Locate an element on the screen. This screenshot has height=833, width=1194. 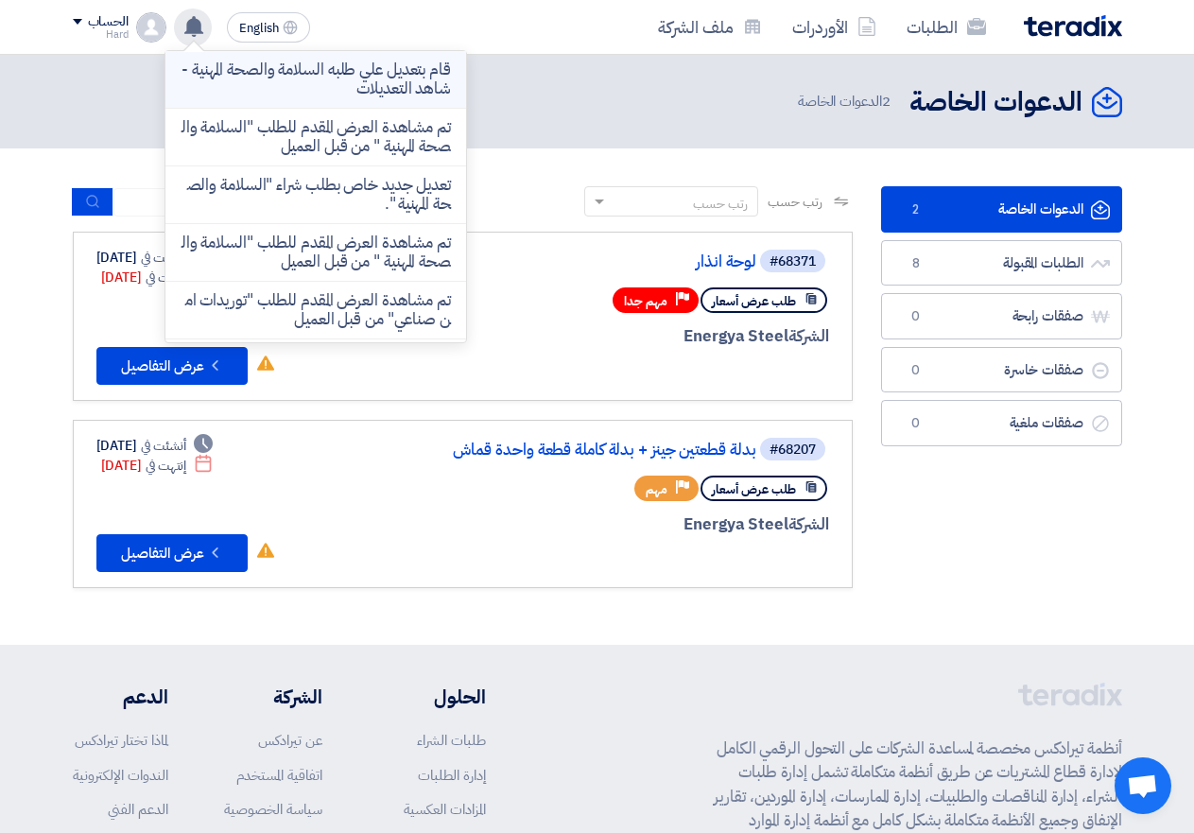
a: الأوردرات is located at coordinates (834, 26).